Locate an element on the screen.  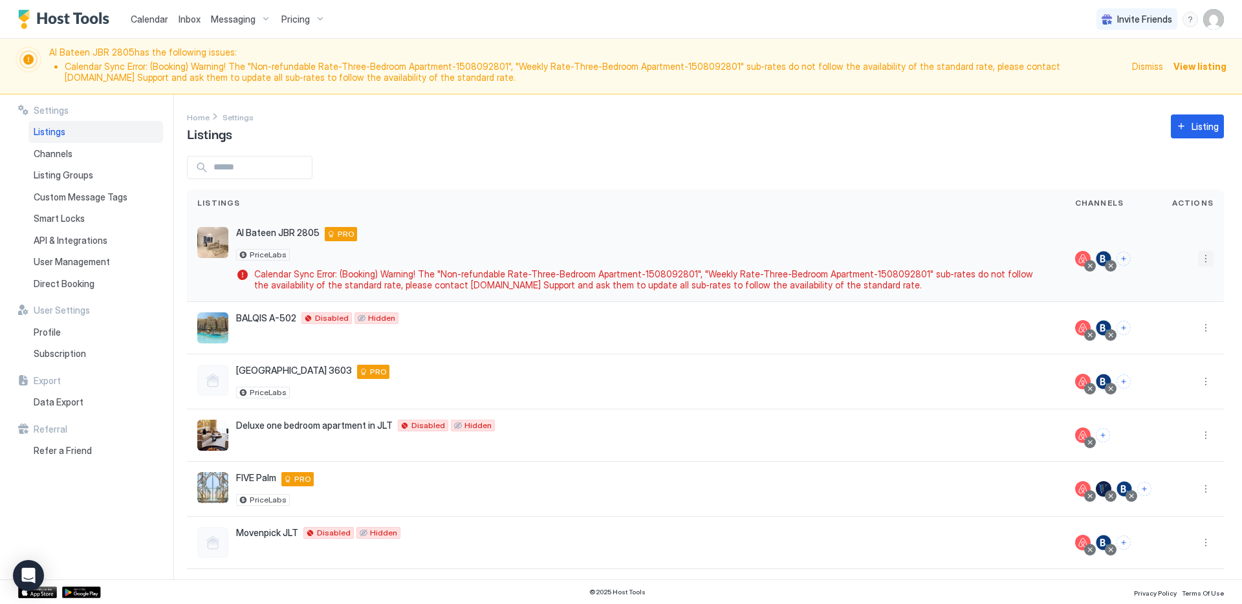
span: Custom Message Tags is located at coordinates (80, 197).